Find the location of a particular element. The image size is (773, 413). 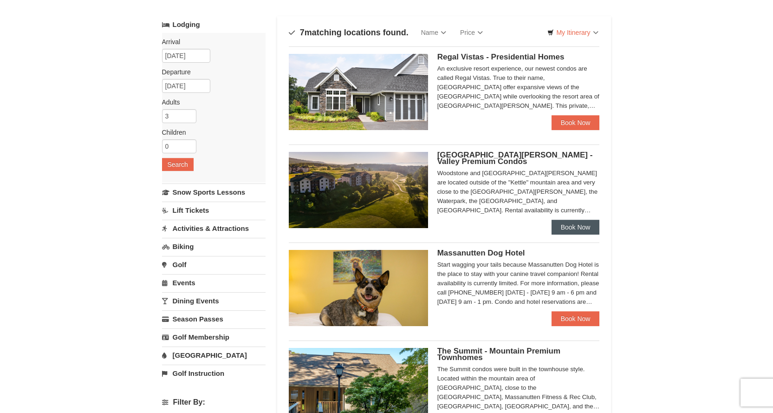

div: The Summit condos were built in the townhouse style. Located within the mountain area of [GEOGRAP... is located at coordinates (519, 388).